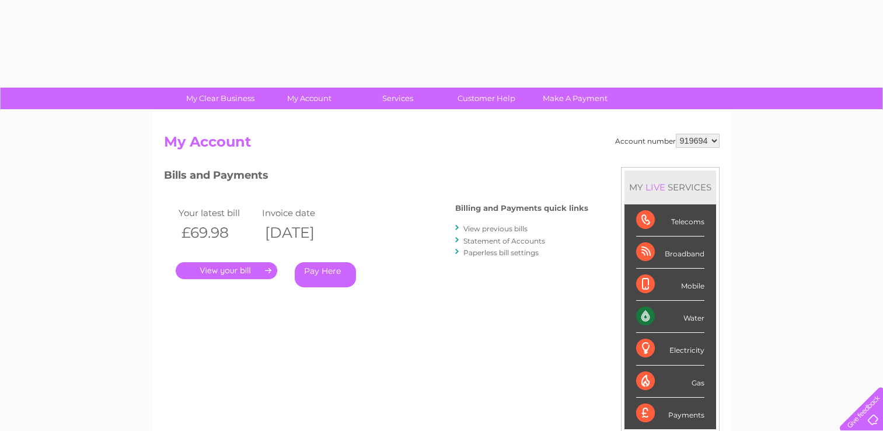 The width and height of the screenshot is (883, 431). Describe the element at coordinates (301, 212) in the screenshot. I see `td: Invoice date` at that location.